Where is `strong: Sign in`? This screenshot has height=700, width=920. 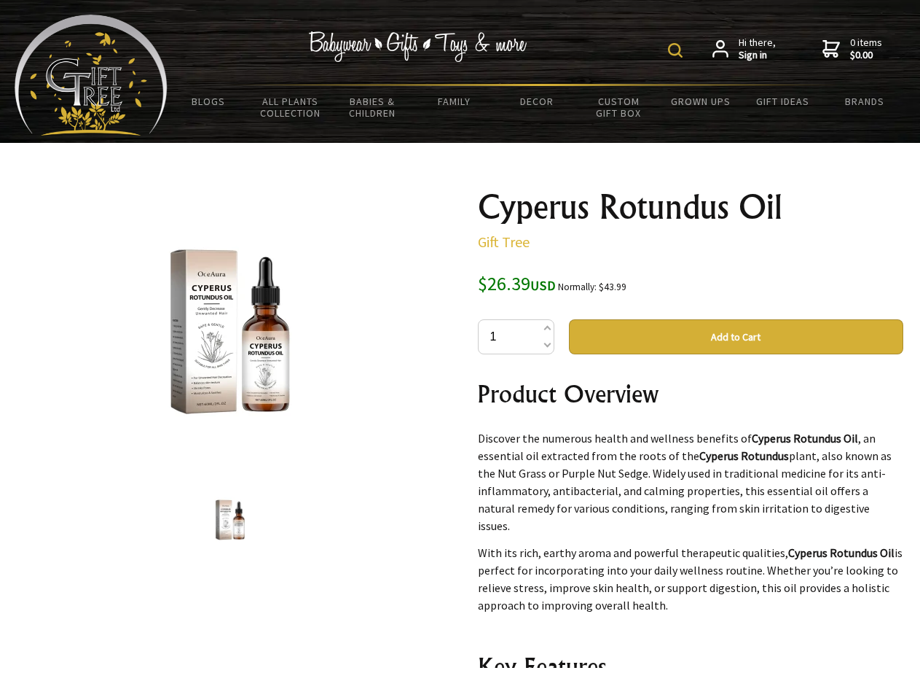
strong: Sign in is located at coordinates (757, 55).